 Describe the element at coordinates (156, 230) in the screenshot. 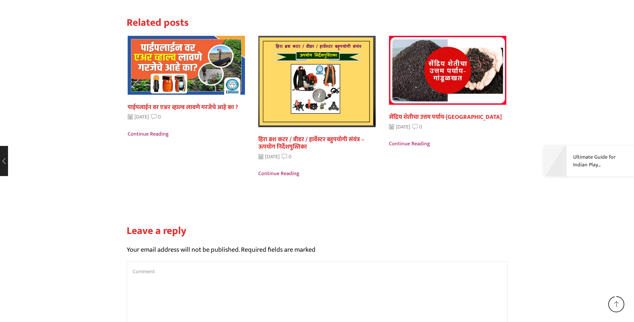

I see `span: Leave a reply` at that location.